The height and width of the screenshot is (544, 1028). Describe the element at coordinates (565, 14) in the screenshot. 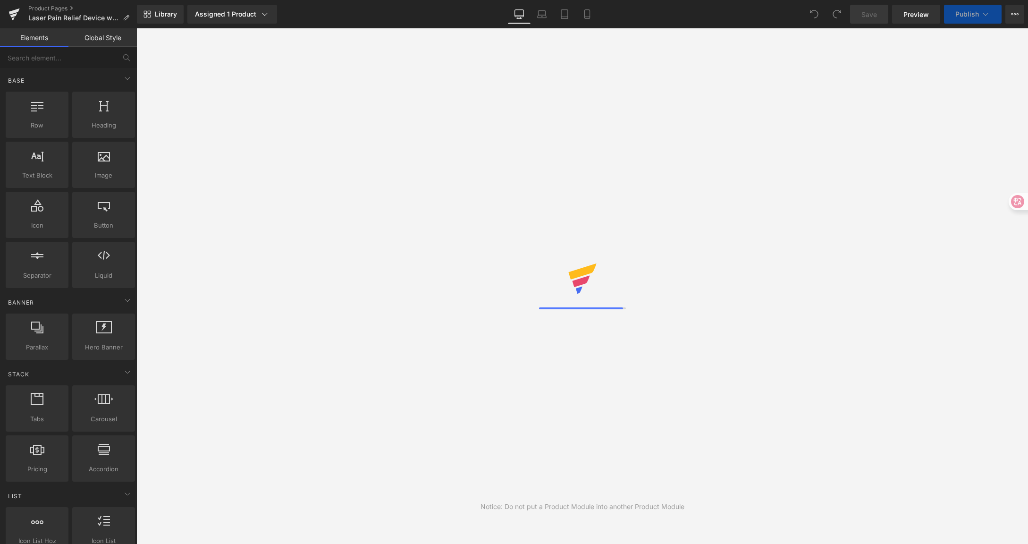

I see `a: Tablet` at that location.